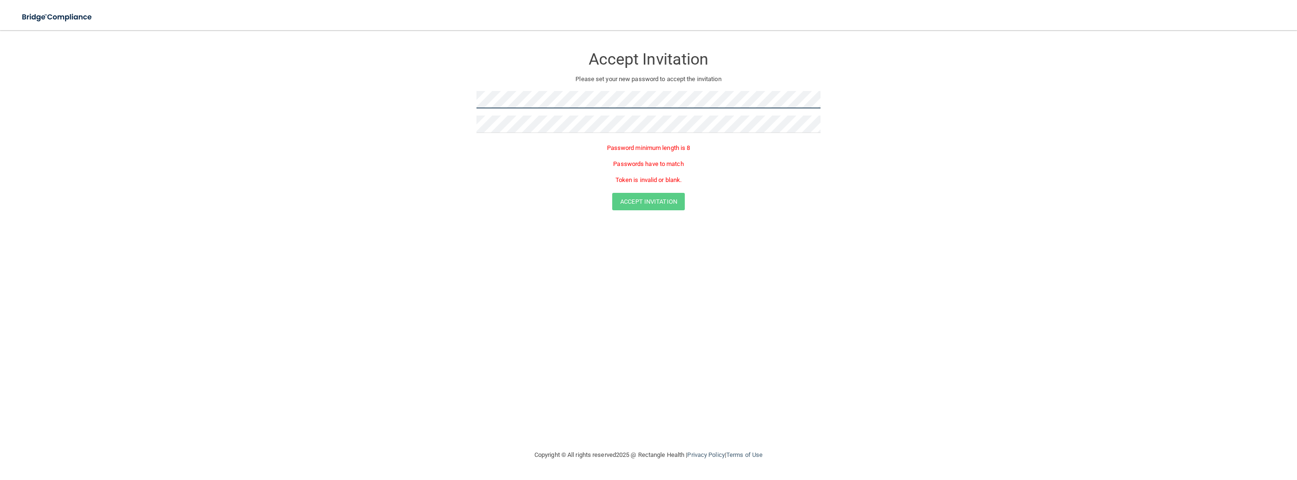 The height and width of the screenshot is (480, 1297). Describe the element at coordinates (706, 454) in the screenshot. I see `a: Privacy Policy` at that location.